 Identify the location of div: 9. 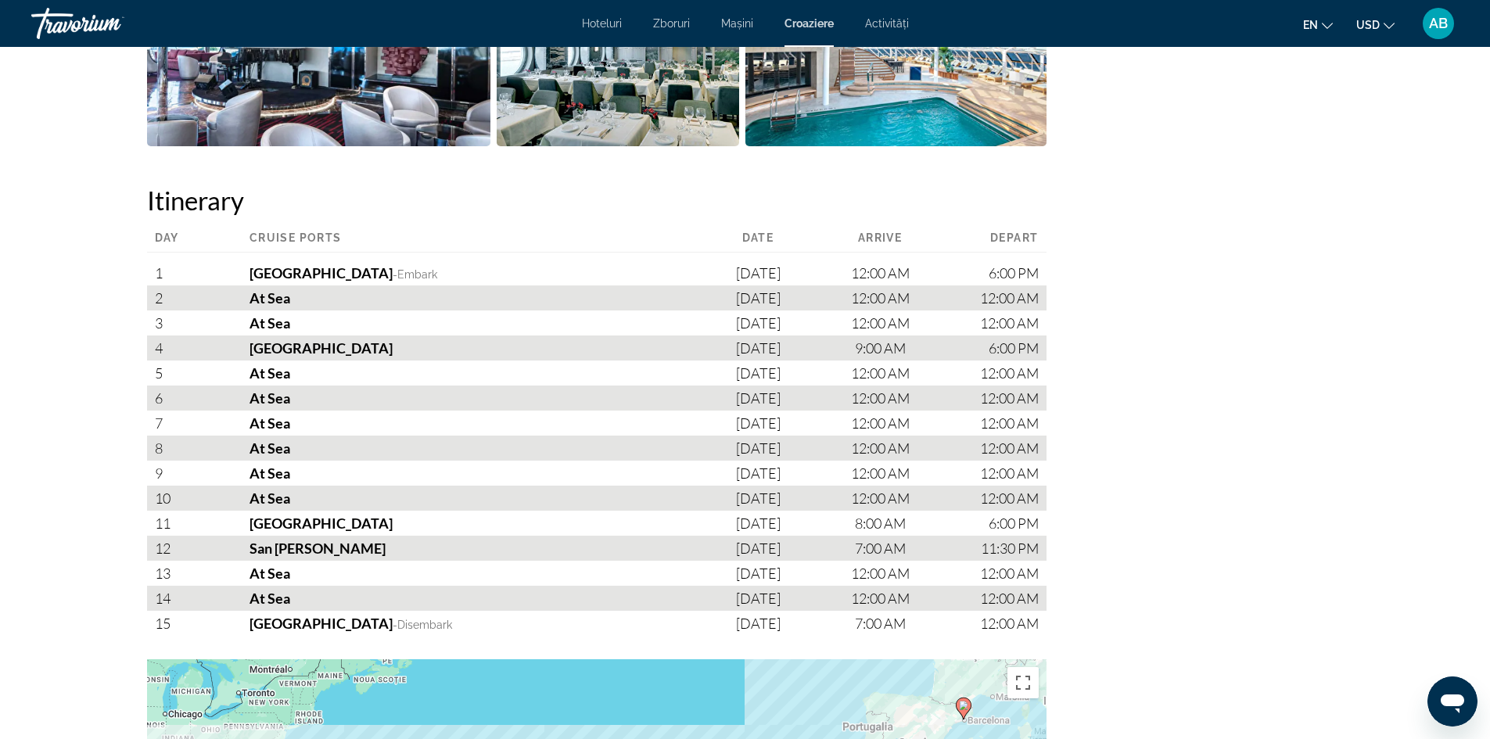
(163, 473).